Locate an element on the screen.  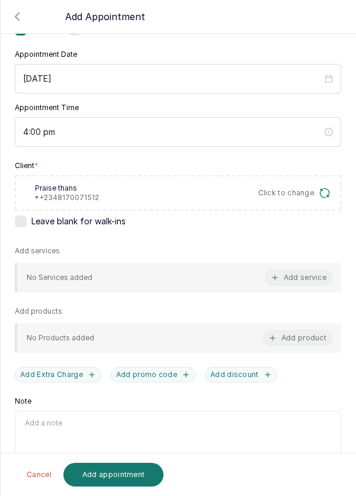
button: Add Extra Charge is located at coordinates (58, 375).